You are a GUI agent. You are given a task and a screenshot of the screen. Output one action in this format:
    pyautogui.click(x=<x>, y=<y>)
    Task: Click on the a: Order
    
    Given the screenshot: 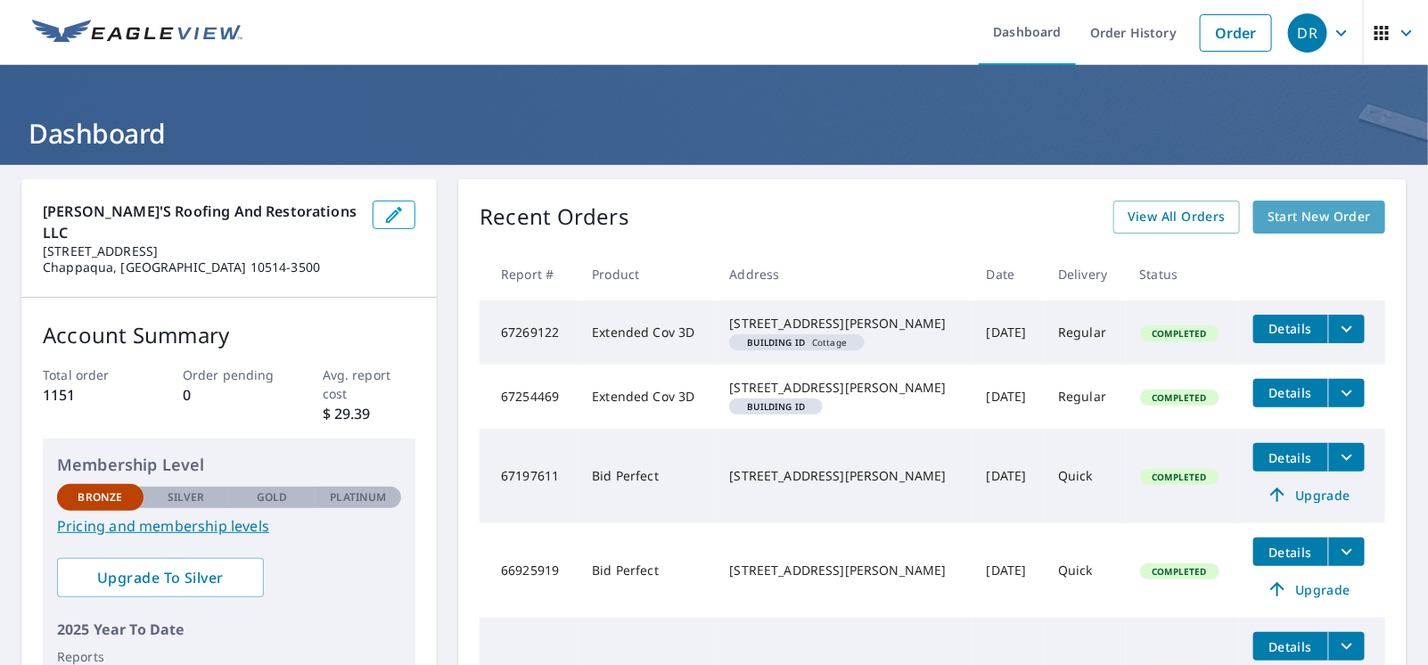 What is the action you would take?
    pyautogui.click(x=1236, y=33)
    